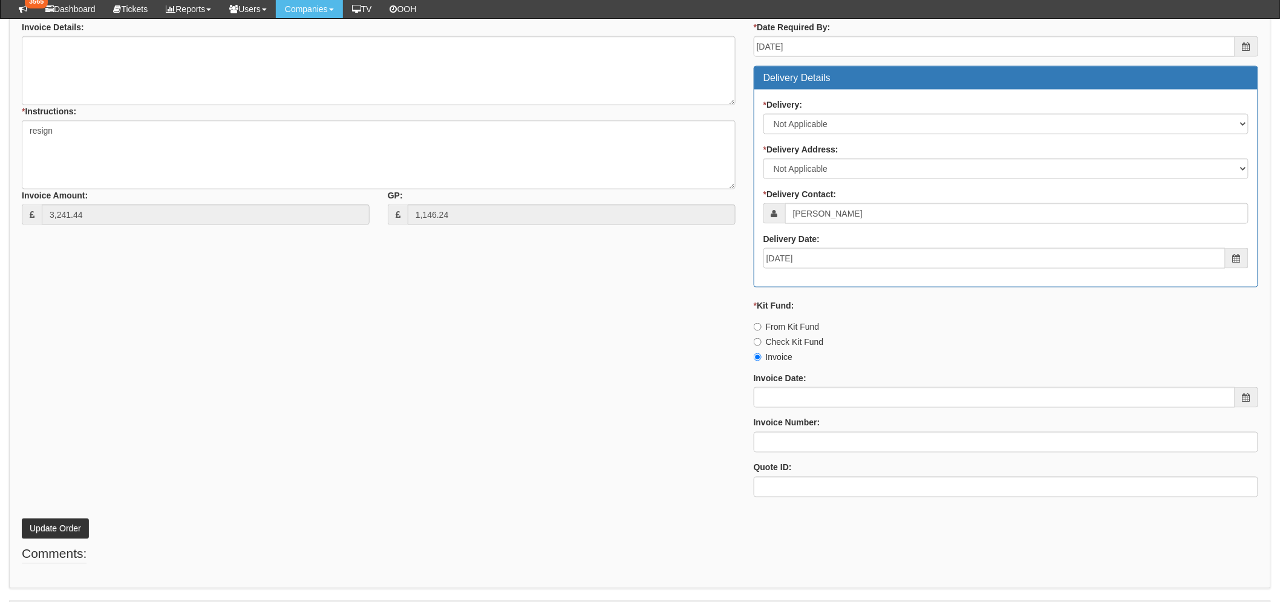 The height and width of the screenshot is (602, 1280). Describe the element at coordinates (783, 105) in the screenshot. I see `label: Delivery:` at that location.